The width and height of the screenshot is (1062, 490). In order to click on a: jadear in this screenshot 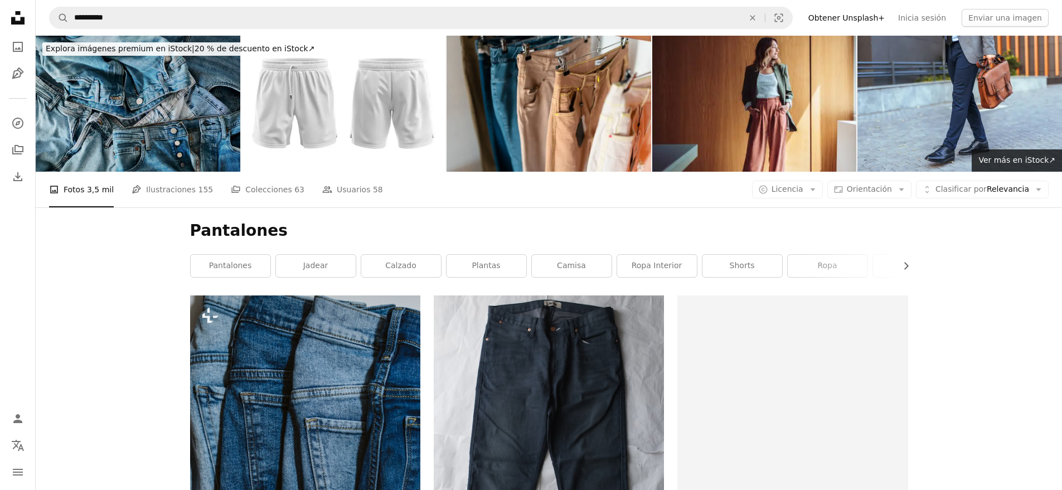, I will do `click(316, 266)`.